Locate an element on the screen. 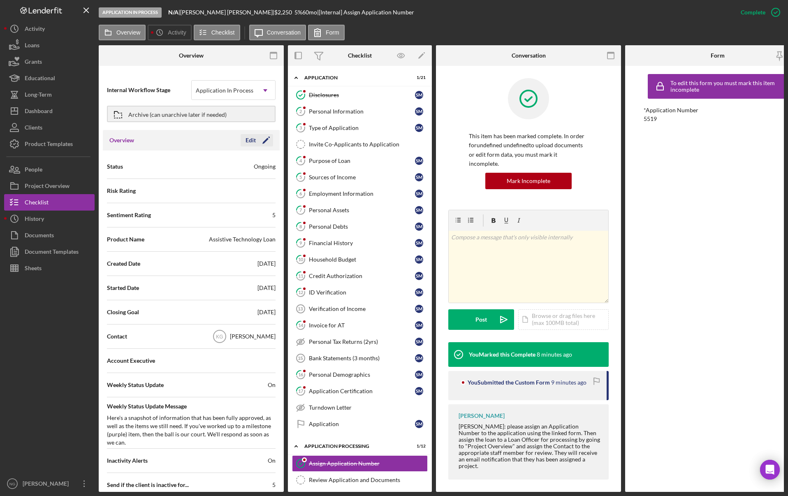  span: Closing Goal is located at coordinates (123, 312).